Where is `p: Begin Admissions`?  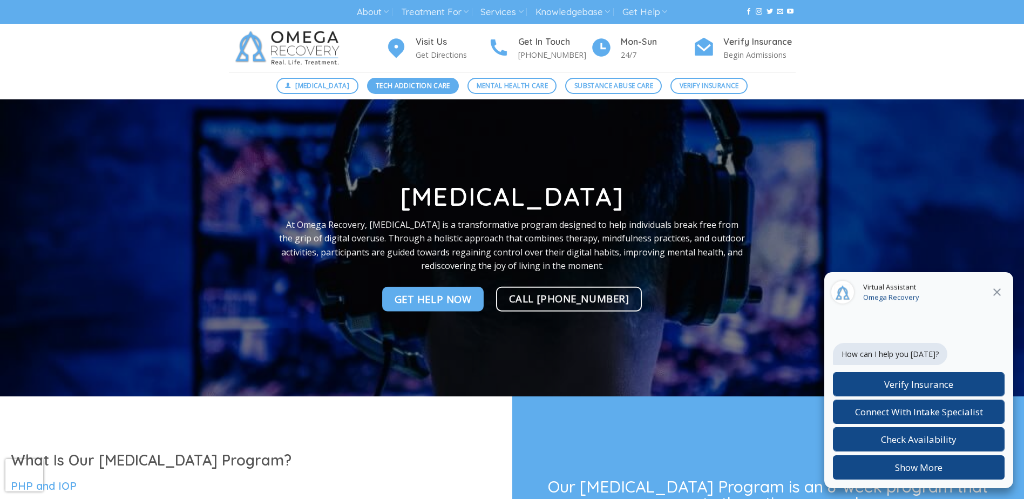
p: Begin Admissions is located at coordinates (759, 55).